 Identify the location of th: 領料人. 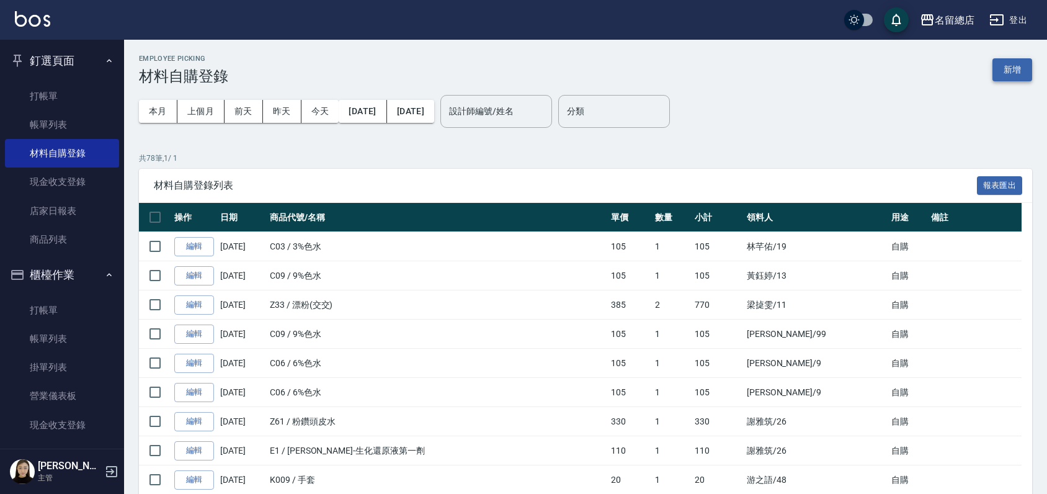
(816, 217).